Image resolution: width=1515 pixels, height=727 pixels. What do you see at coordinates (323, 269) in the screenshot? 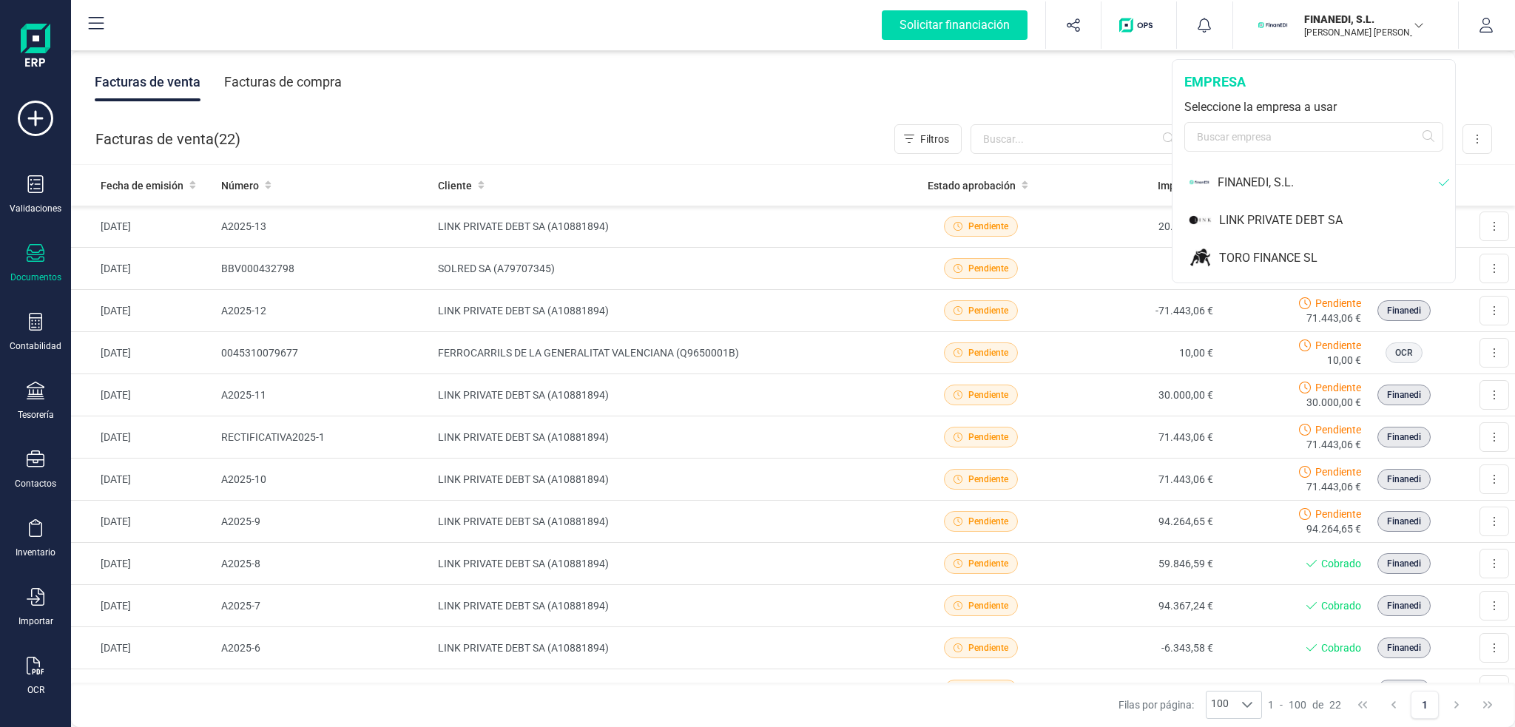
I see `td: BBV000432798` at bounding box center [323, 269].